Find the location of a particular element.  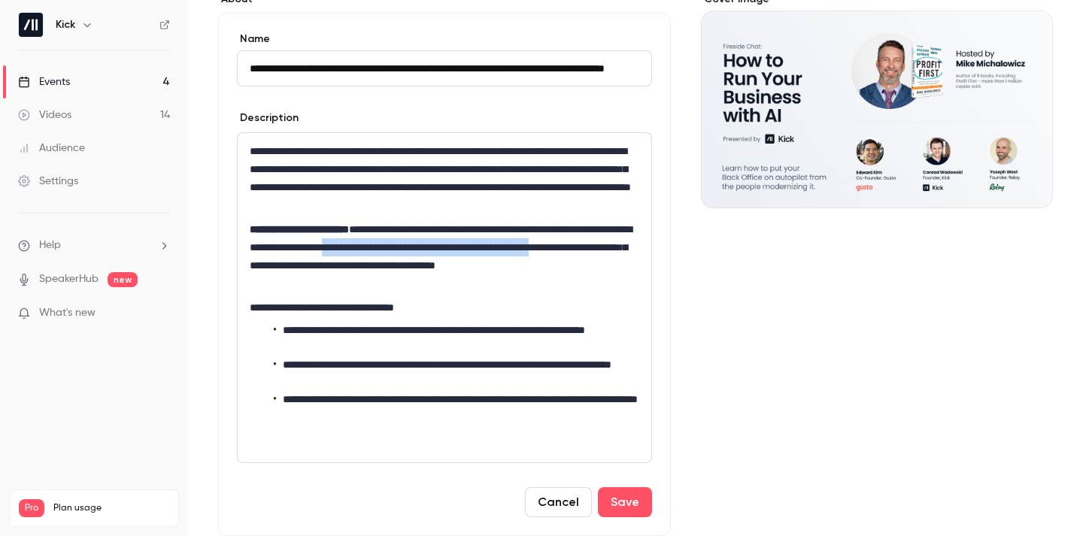

a: SpeakerHub is located at coordinates (68, 279).